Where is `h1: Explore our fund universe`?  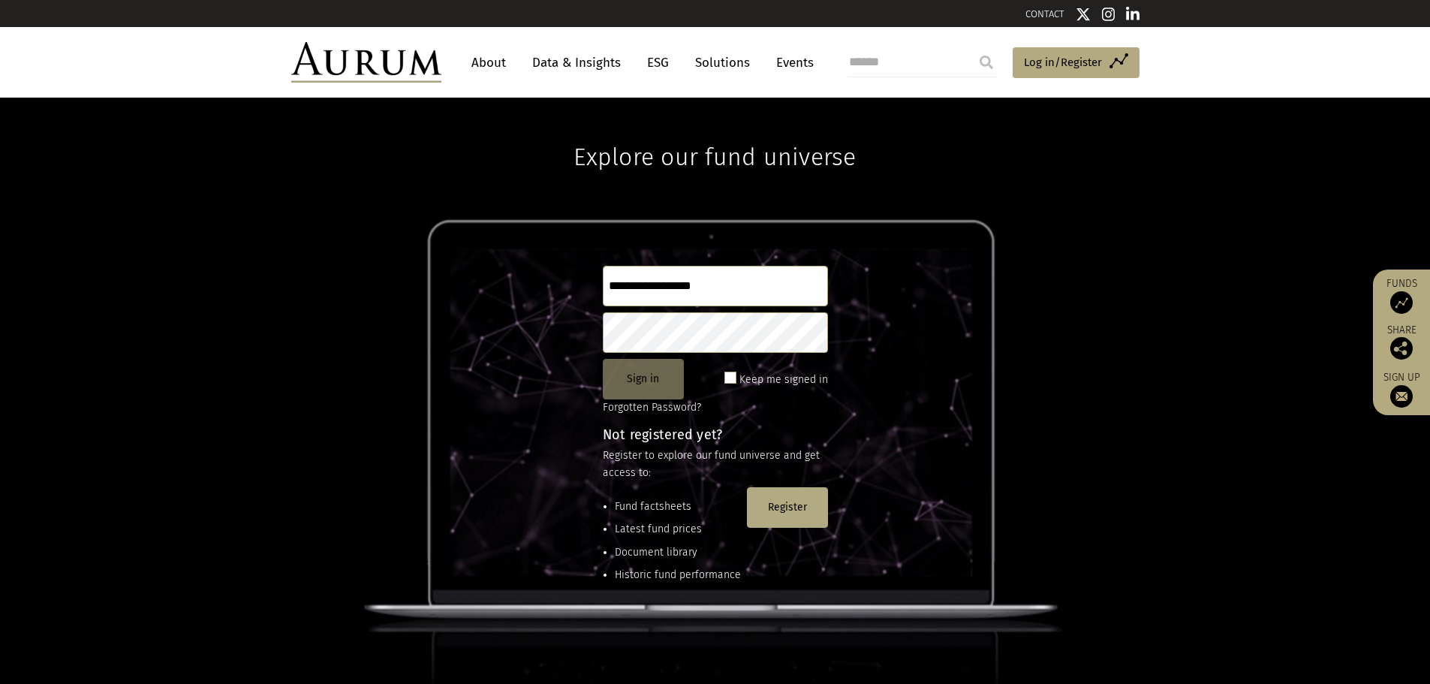
h1: Explore our fund universe is located at coordinates (715, 134).